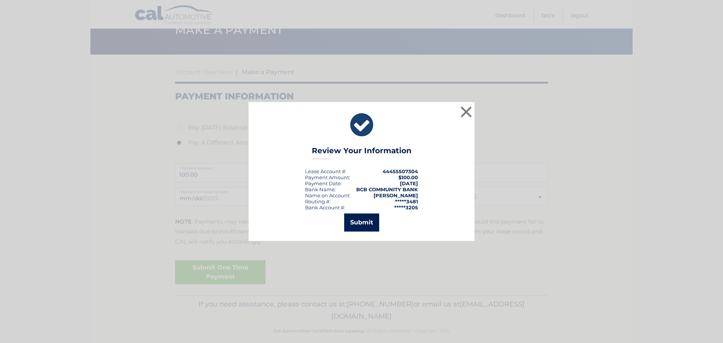 Image resolution: width=723 pixels, height=343 pixels. What do you see at coordinates (328, 177) in the screenshot?
I see `div: Payment Amount:` at bounding box center [328, 177].